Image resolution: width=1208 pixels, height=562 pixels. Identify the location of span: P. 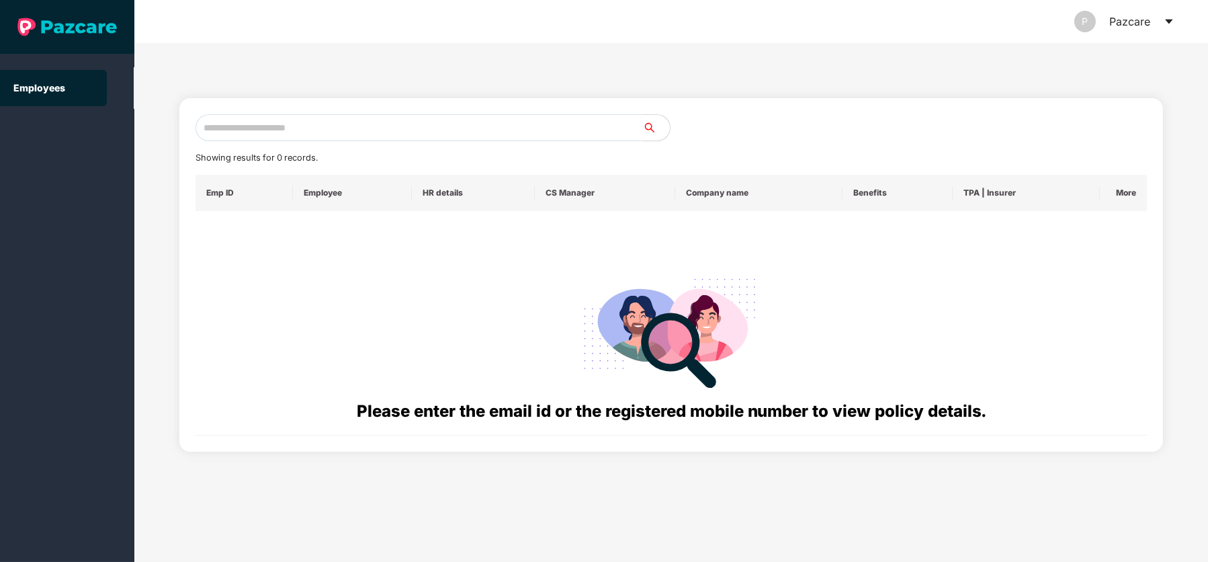
(1085, 21).